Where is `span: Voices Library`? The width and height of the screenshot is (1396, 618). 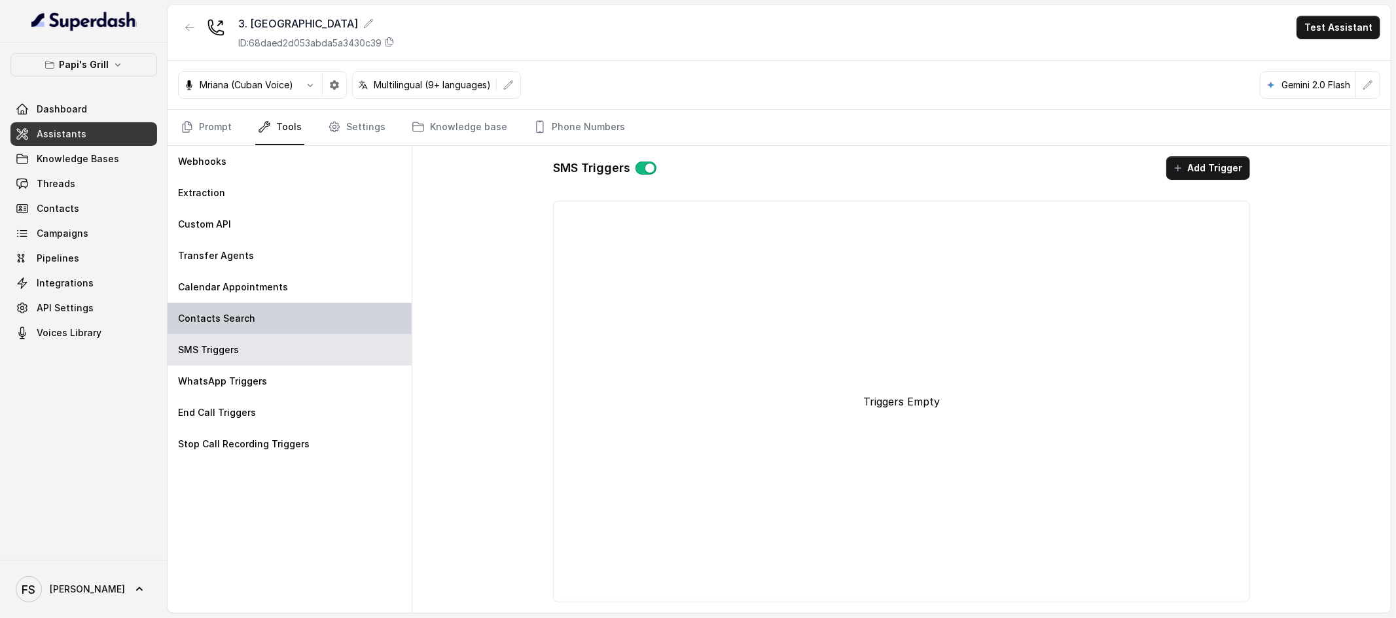
span: Voices Library is located at coordinates (69, 333).